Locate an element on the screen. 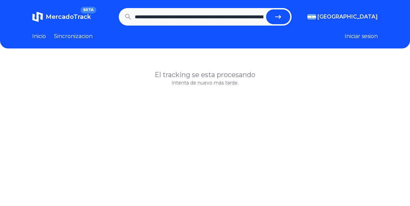  h1: El tracking se esta procesando is located at coordinates (205, 75).